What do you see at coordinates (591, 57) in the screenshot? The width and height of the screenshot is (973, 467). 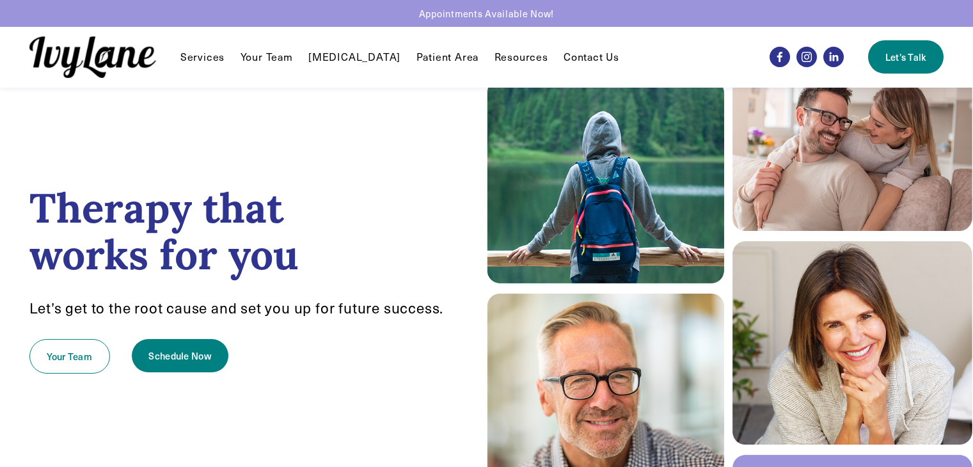 I see `a: Contact Us` at bounding box center [591, 57].